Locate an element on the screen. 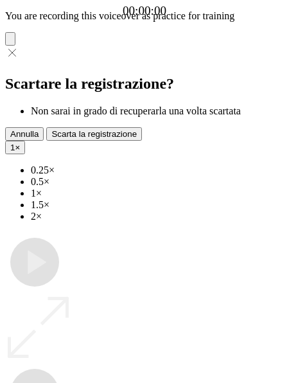 Image resolution: width=289 pixels, height=383 pixels. li: Non sarai in grado di recuperarla una volta scartata is located at coordinates (157, 111).